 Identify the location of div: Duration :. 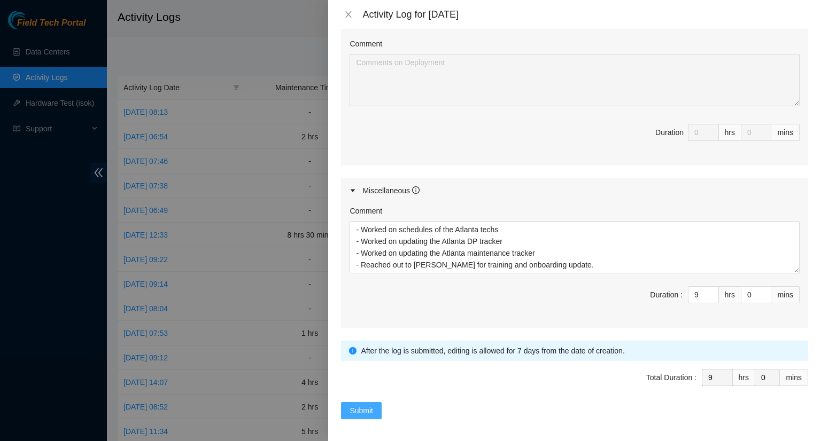
(666, 295).